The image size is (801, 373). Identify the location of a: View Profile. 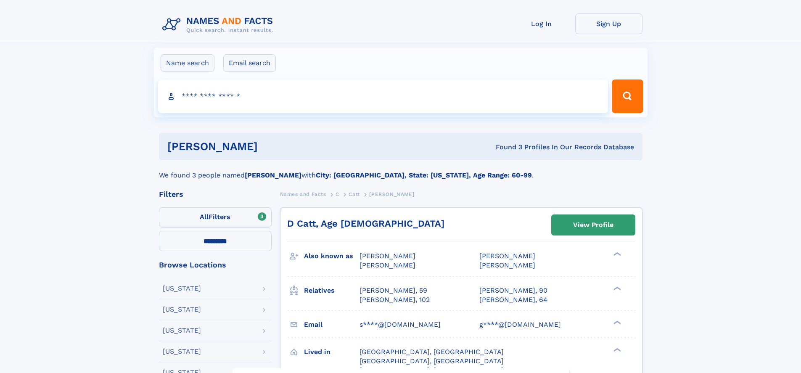
(593, 225).